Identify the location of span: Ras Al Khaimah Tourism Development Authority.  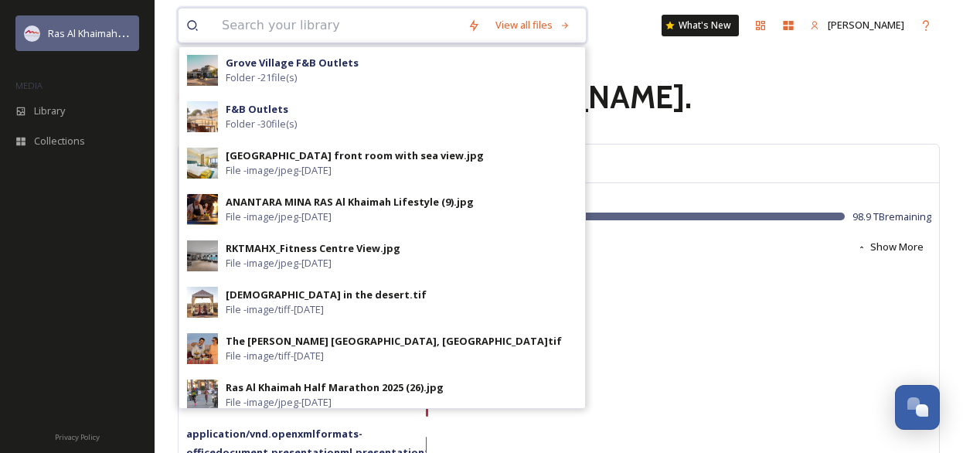
(157, 32).